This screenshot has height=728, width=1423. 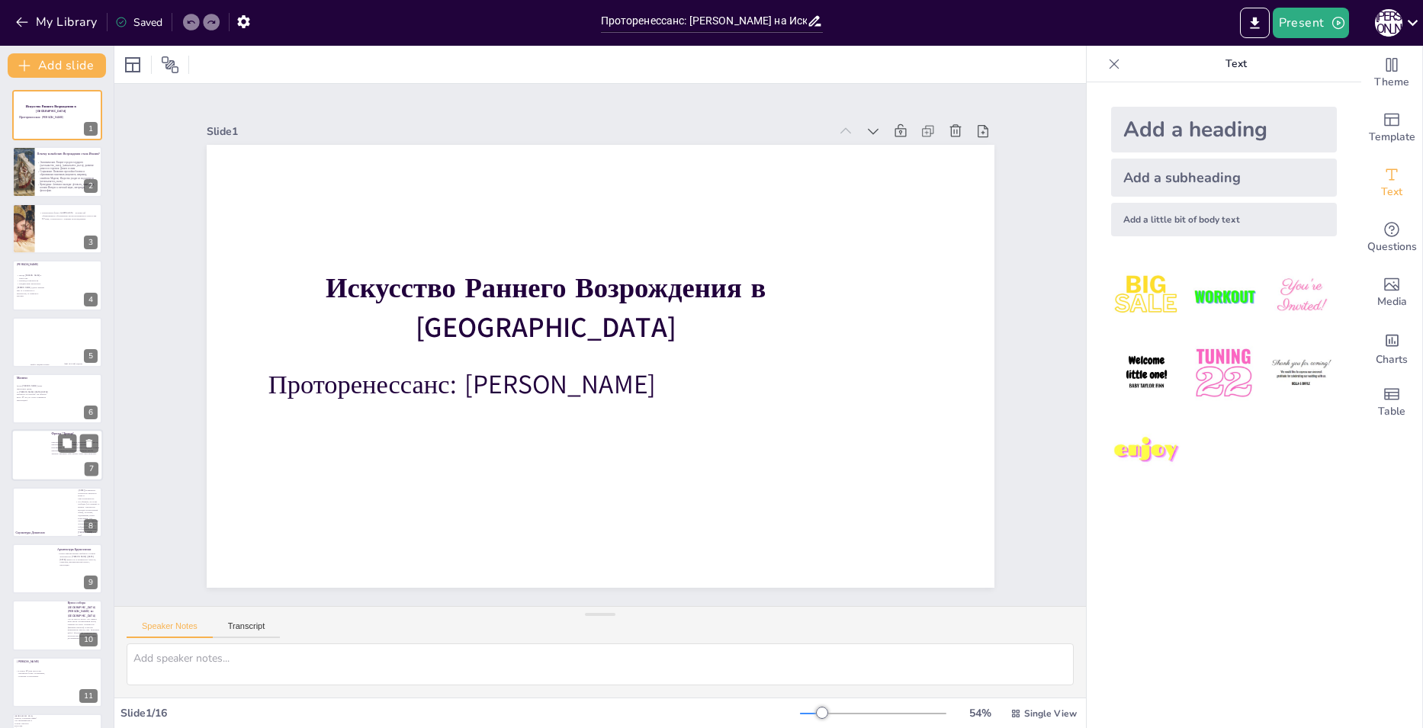 I want to click on p: Кватроченто (итал. quattrocento – четыреста) – общепринятое обозначение эпохи итальянского искусс..., so click(x=69, y=216).